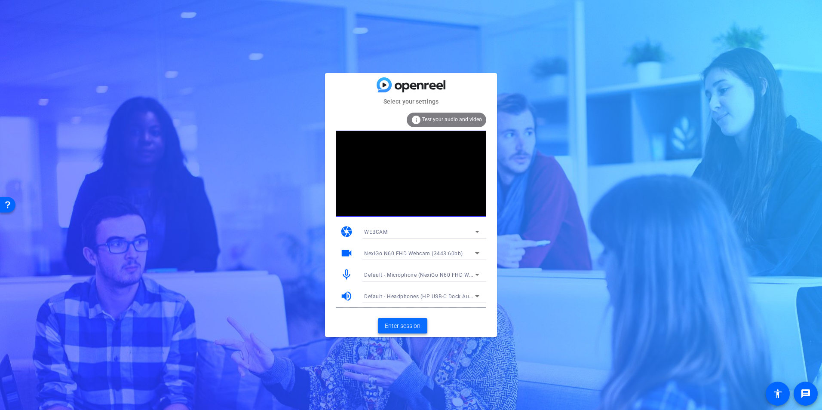 Image resolution: width=822 pixels, height=410 pixels. I want to click on button: Enter session, so click(402, 326).